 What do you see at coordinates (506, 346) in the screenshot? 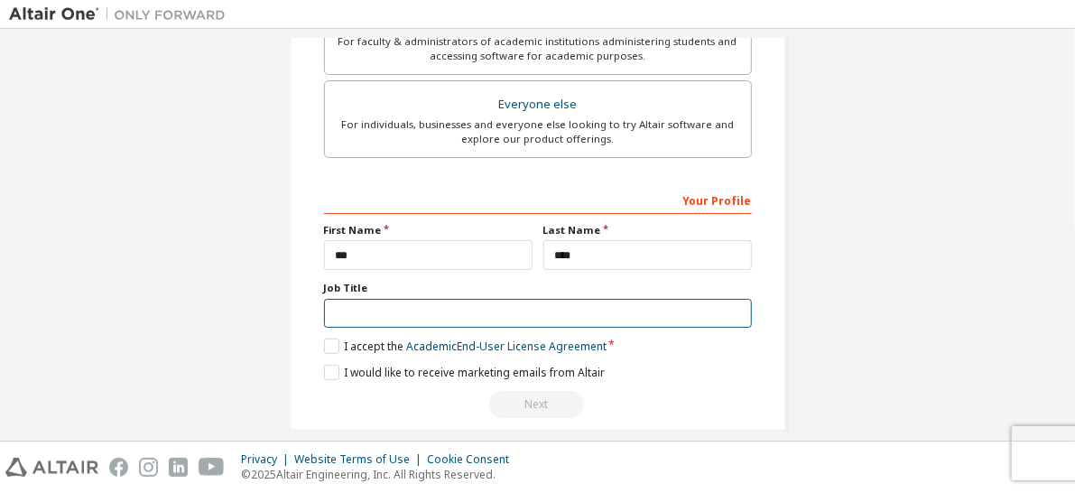
I see `a: Academic End-User License Agreement` at bounding box center [506, 346].